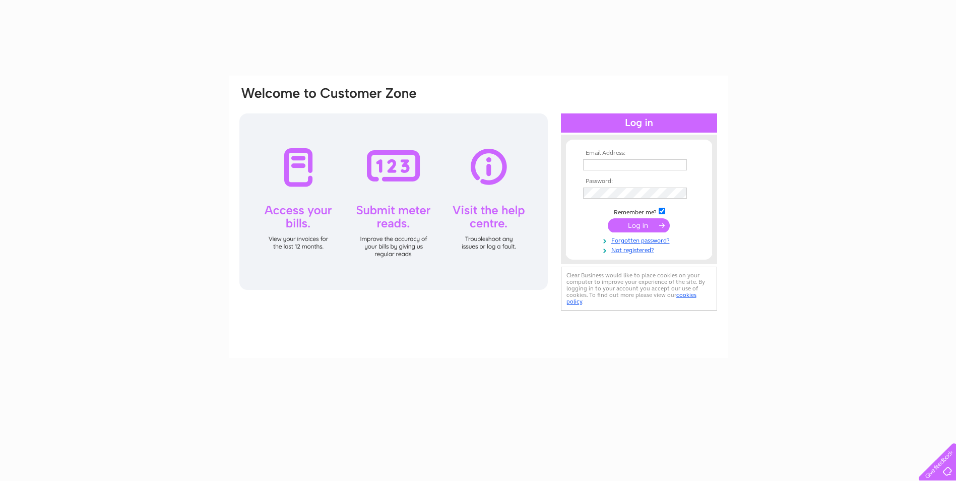 This screenshot has width=956, height=481. What do you see at coordinates (639, 181) in the screenshot?
I see `th: Password:` at bounding box center [639, 181].